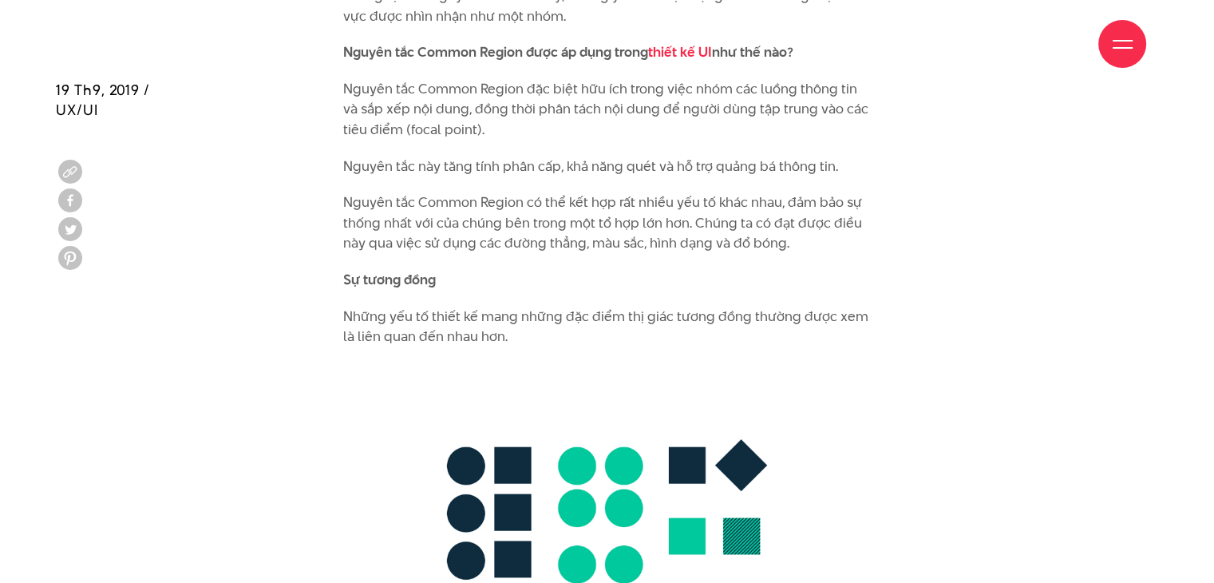 The width and height of the screenshot is (1214, 583). Describe the element at coordinates (103, 89) in the screenshot. I see `font: 19 Th9, 2019 /` at that location.